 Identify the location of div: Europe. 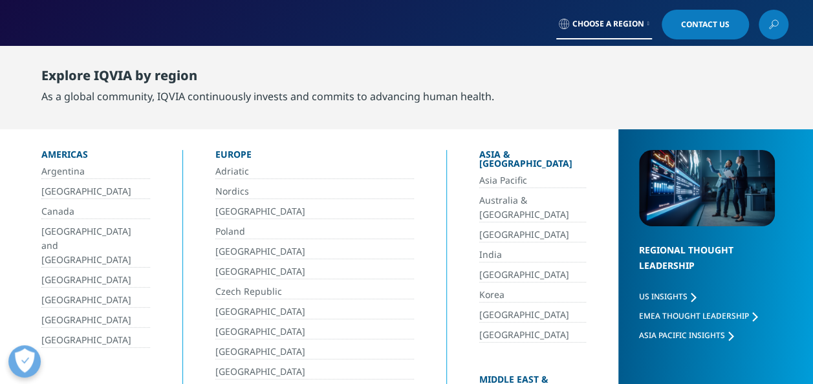
(315, 157).